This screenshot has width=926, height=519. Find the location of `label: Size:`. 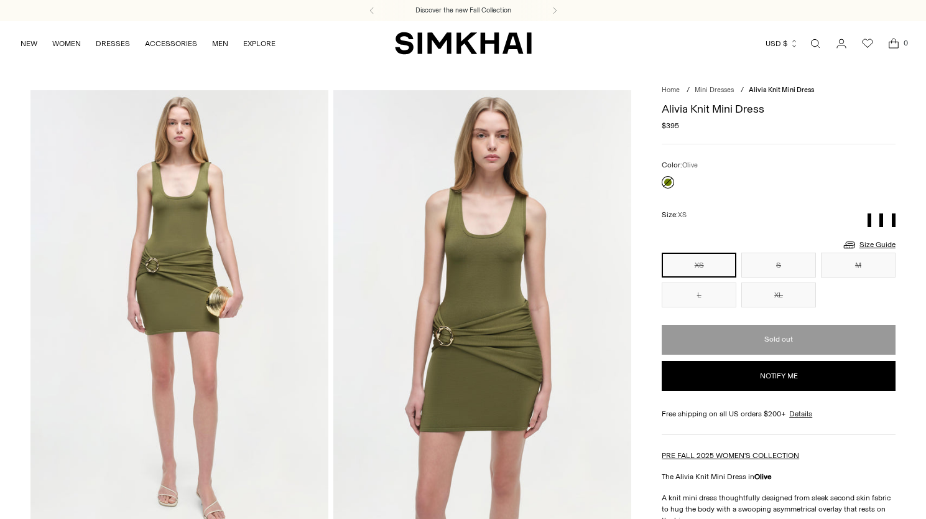

label: Size: is located at coordinates (674, 215).